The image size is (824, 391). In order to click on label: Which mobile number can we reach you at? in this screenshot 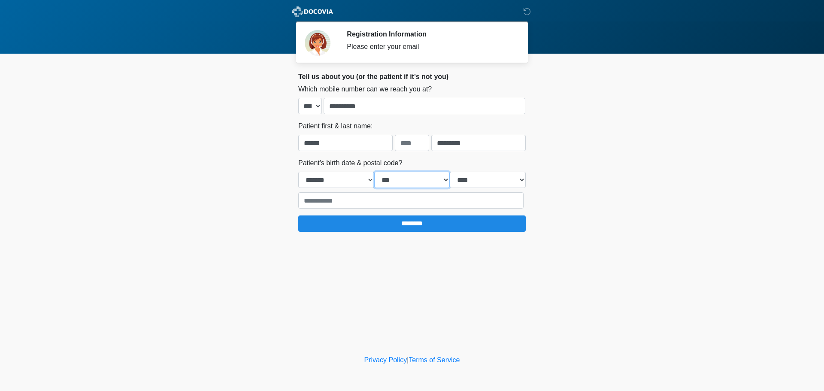, I will do `click(365, 89)`.